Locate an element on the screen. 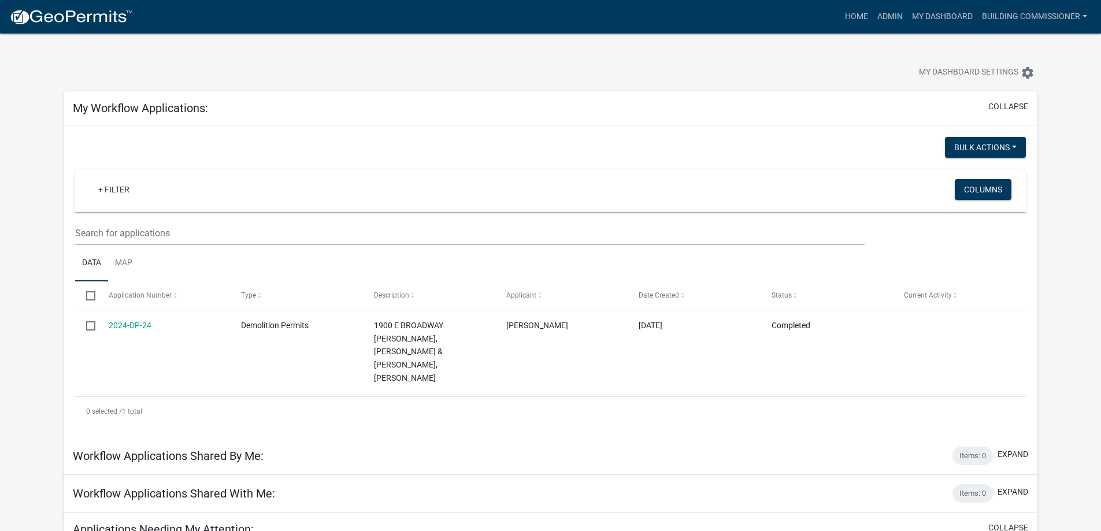  span: Status is located at coordinates (781, 295).